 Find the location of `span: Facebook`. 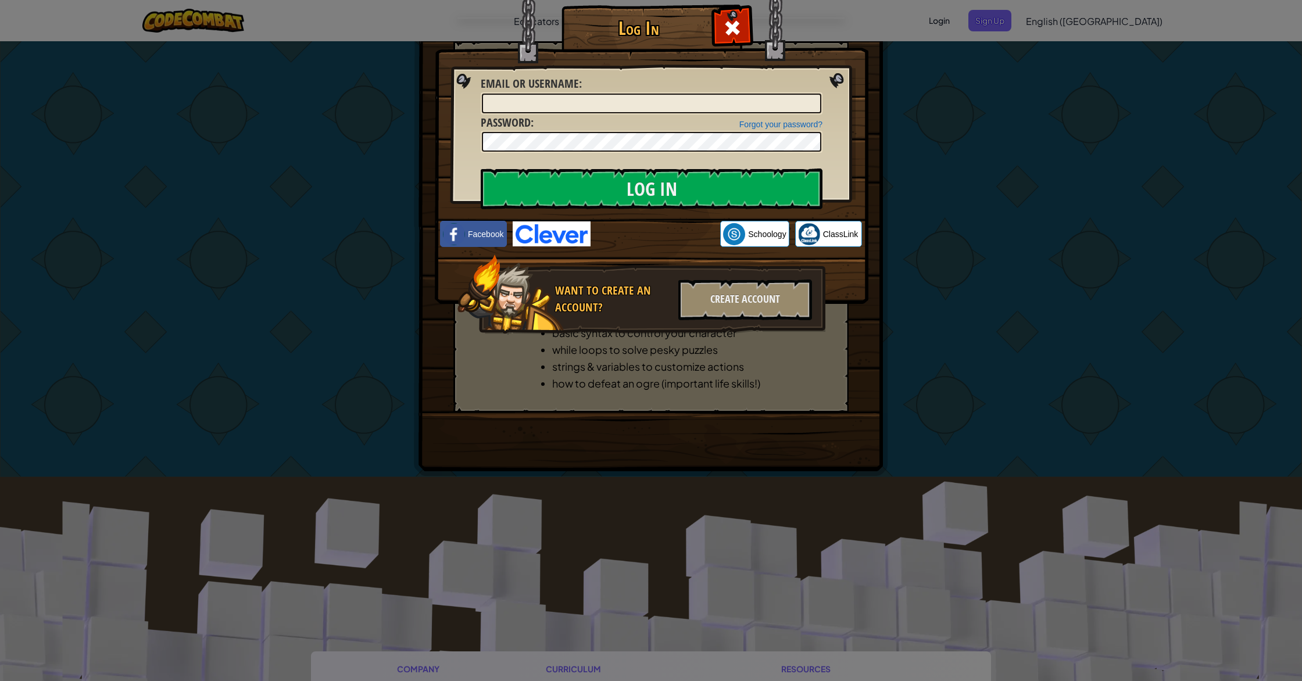

span: Facebook is located at coordinates (485, 234).